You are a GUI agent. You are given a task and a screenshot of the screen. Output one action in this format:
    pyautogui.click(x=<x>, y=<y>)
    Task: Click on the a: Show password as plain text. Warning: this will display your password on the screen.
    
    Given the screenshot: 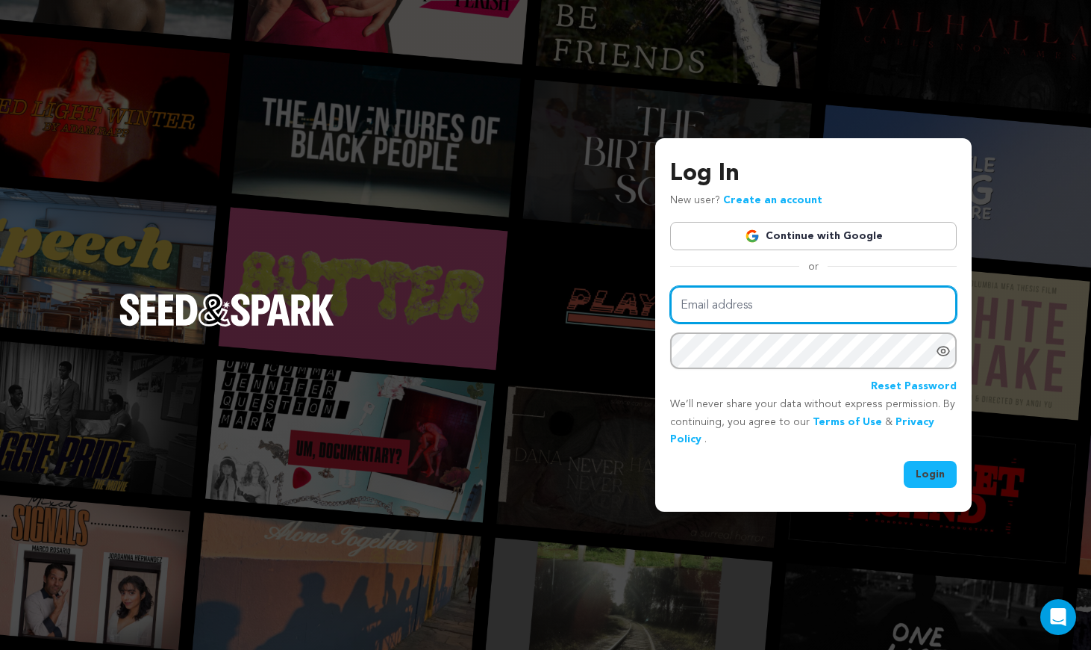 What is the action you would take?
    pyautogui.click(x=944, y=351)
    